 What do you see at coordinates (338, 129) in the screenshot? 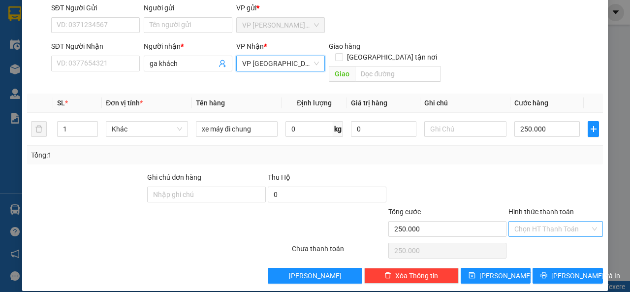
I see `span: kg` at bounding box center [338, 129].